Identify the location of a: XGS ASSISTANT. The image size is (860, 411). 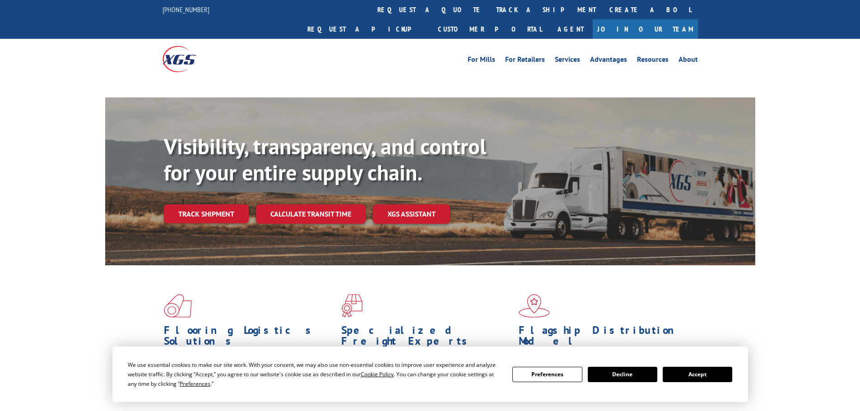
(411, 214).